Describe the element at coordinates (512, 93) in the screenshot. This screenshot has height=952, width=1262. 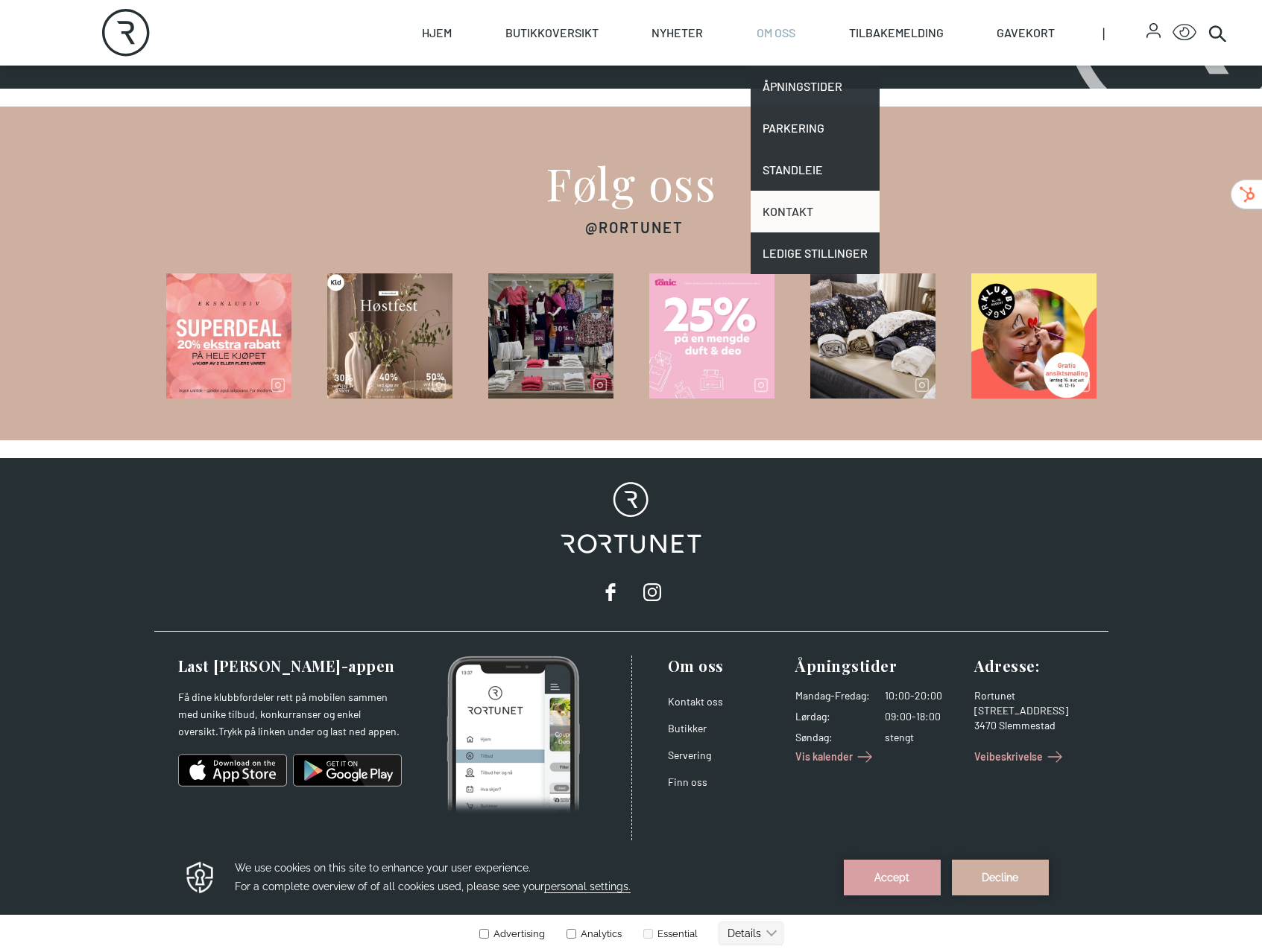
I see `label: Advertising` at that location.